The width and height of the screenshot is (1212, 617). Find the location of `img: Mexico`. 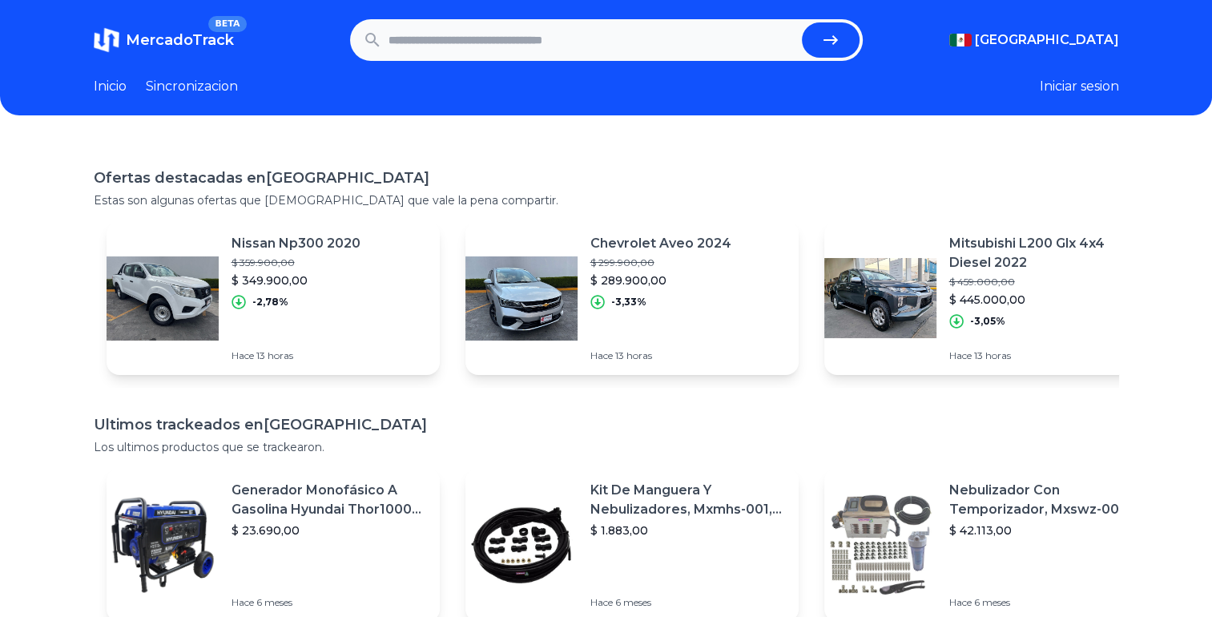

img: Mexico is located at coordinates (960, 40).